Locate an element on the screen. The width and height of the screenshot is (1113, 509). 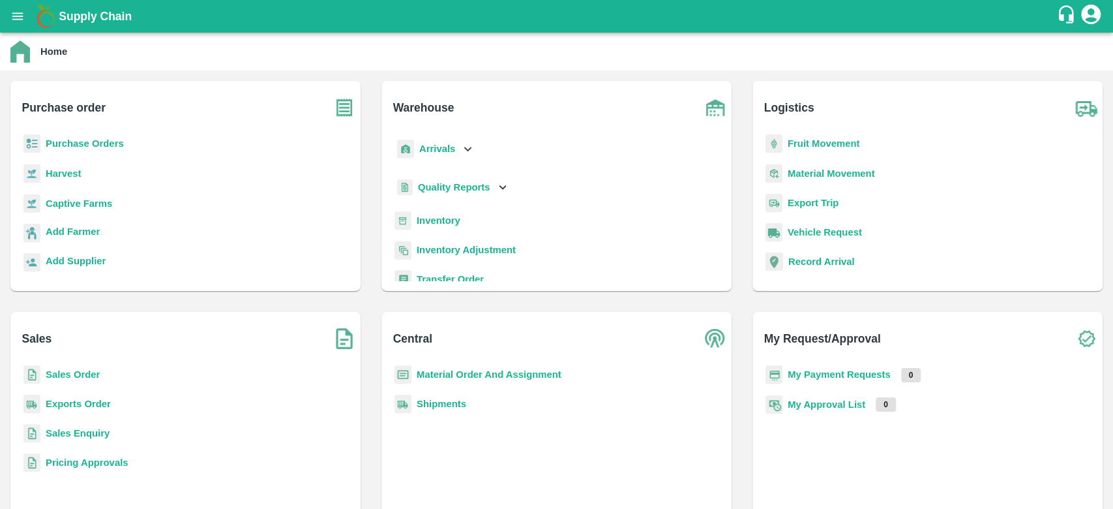
img: whArrival is located at coordinates (406, 149).